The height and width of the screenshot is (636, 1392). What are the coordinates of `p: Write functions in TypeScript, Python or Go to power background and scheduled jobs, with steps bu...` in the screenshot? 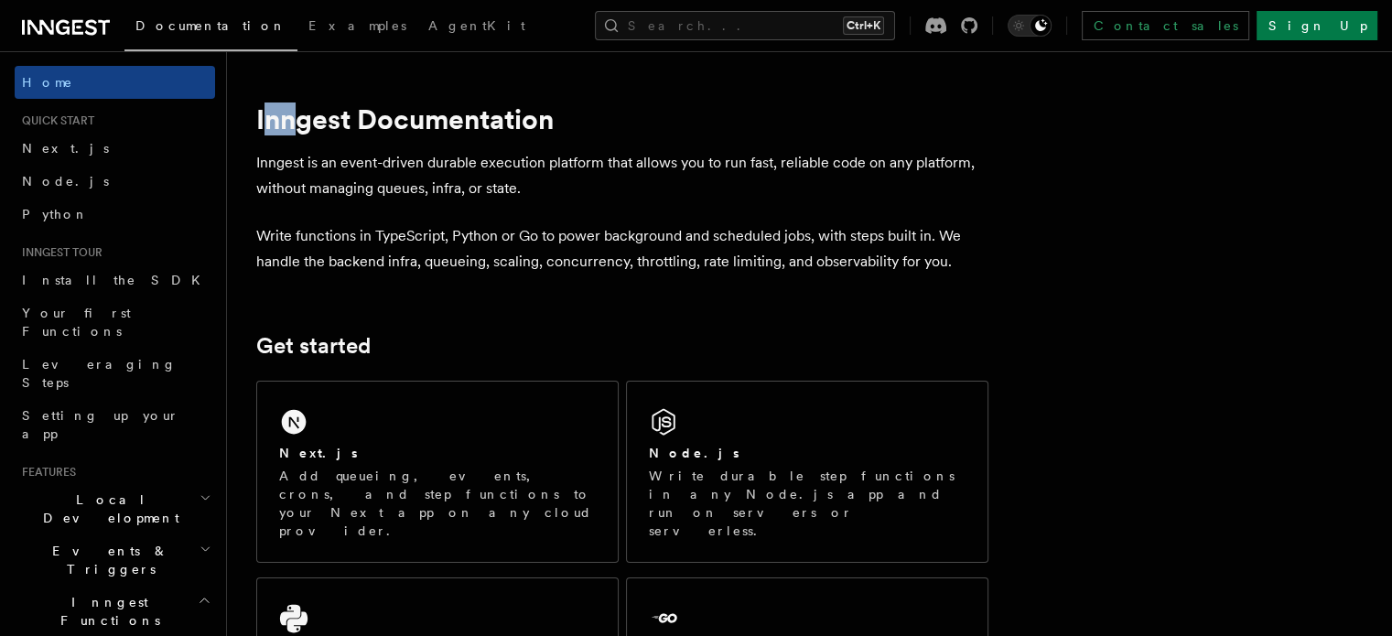 It's located at (622, 249).